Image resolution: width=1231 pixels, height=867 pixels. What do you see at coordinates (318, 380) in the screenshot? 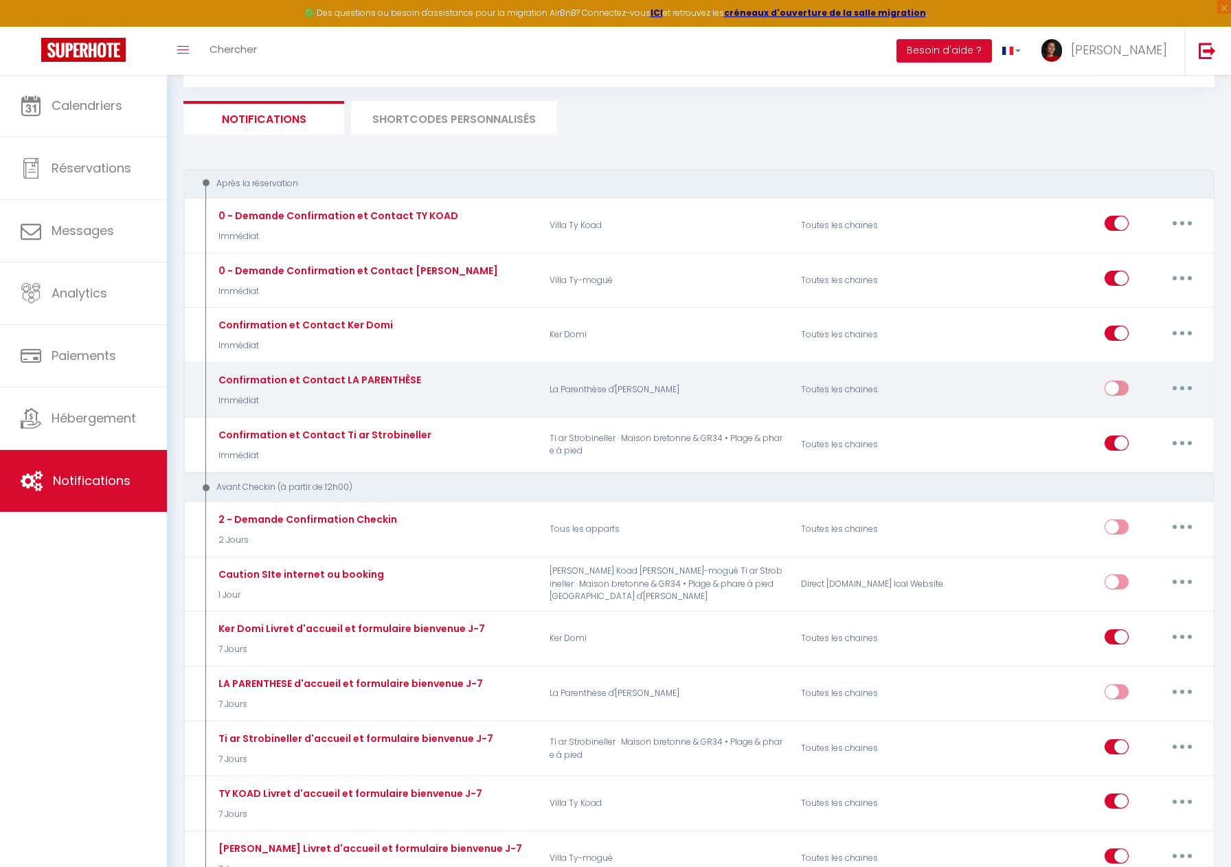
I see `div: Confirmation et Contact LA PARENTHÈSE` at bounding box center [318, 380].